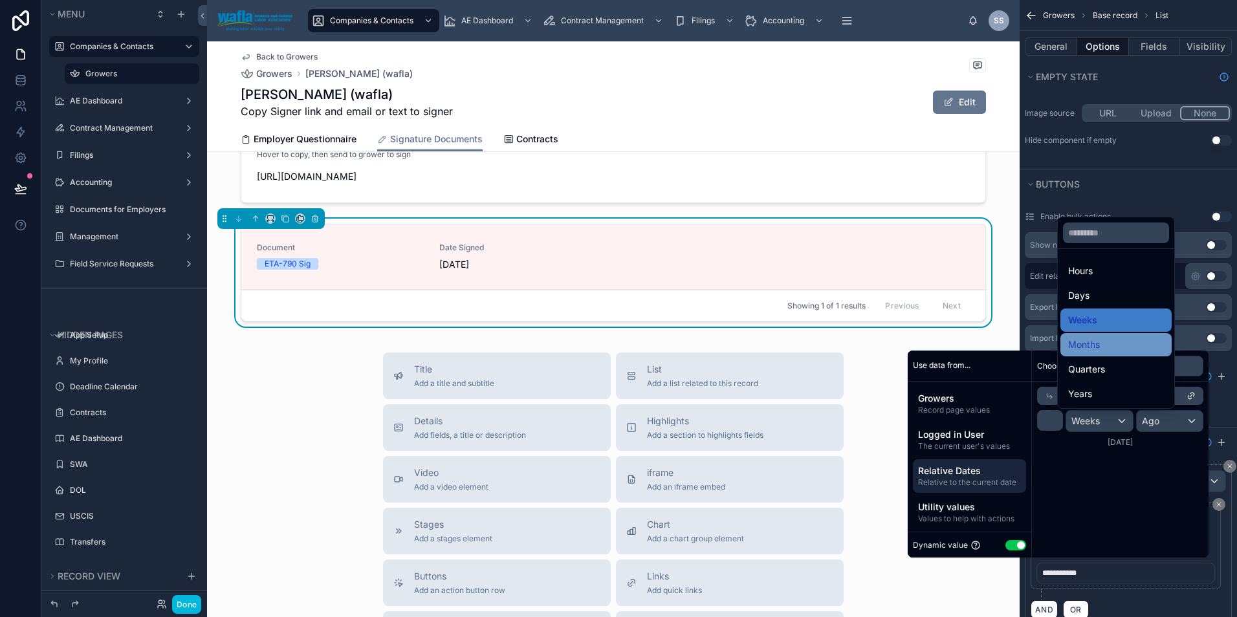 The height and width of the screenshot is (617, 1237). What do you see at coordinates (470, 421) in the screenshot?
I see `span: Details` at bounding box center [470, 421].